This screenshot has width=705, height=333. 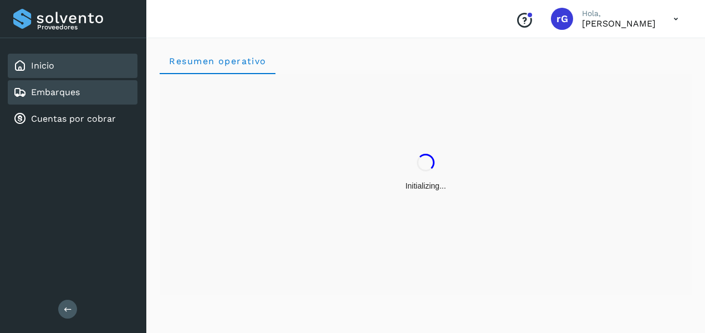 What do you see at coordinates (73, 66) in the screenshot?
I see `div: Inicio` at bounding box center [73, 66].